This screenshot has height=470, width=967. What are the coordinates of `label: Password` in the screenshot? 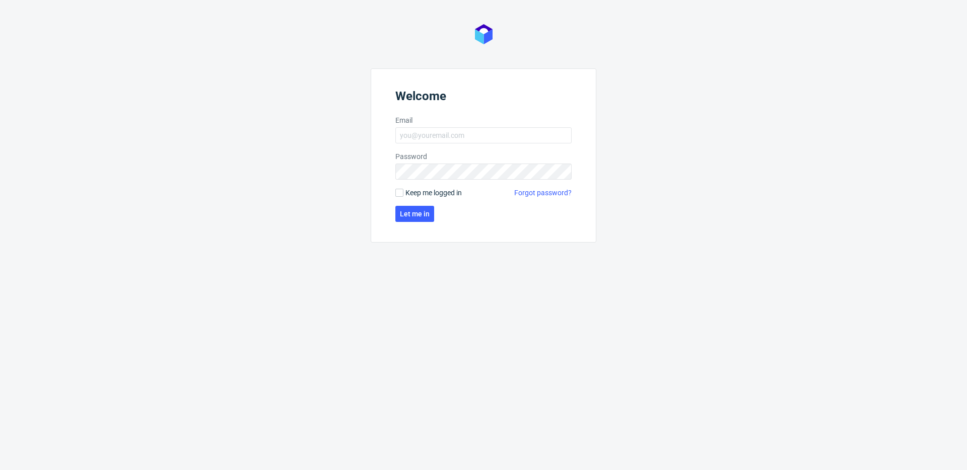 It's located at (483, 157).